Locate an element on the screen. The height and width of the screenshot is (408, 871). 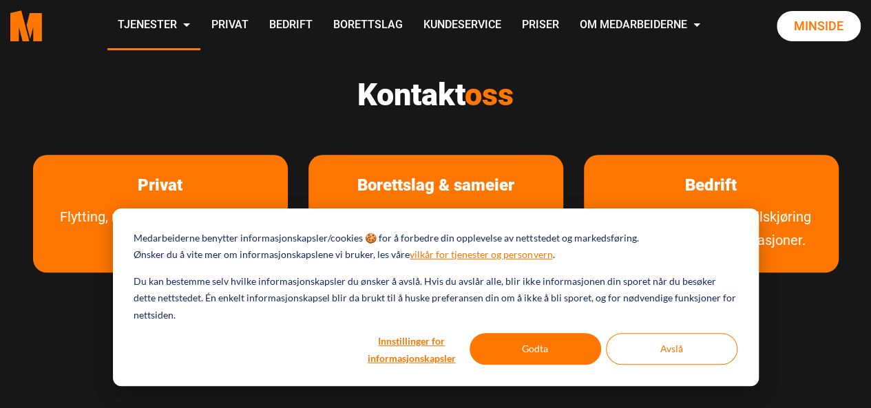
a: vilkår for tjenester og personvern is located at coordinates (481, 255).